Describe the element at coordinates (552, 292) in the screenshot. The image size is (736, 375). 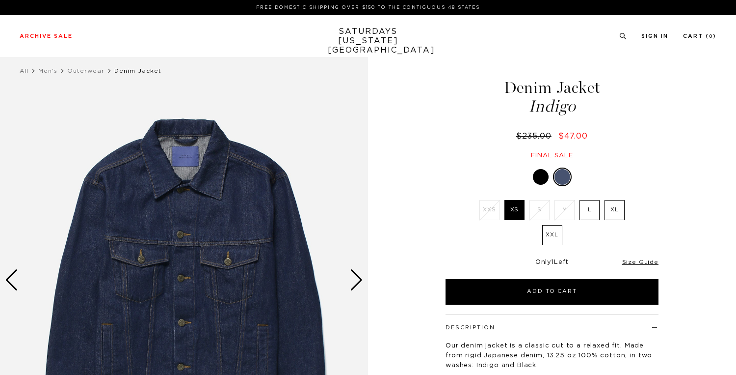
I see `button: Add to Cart` at that location.